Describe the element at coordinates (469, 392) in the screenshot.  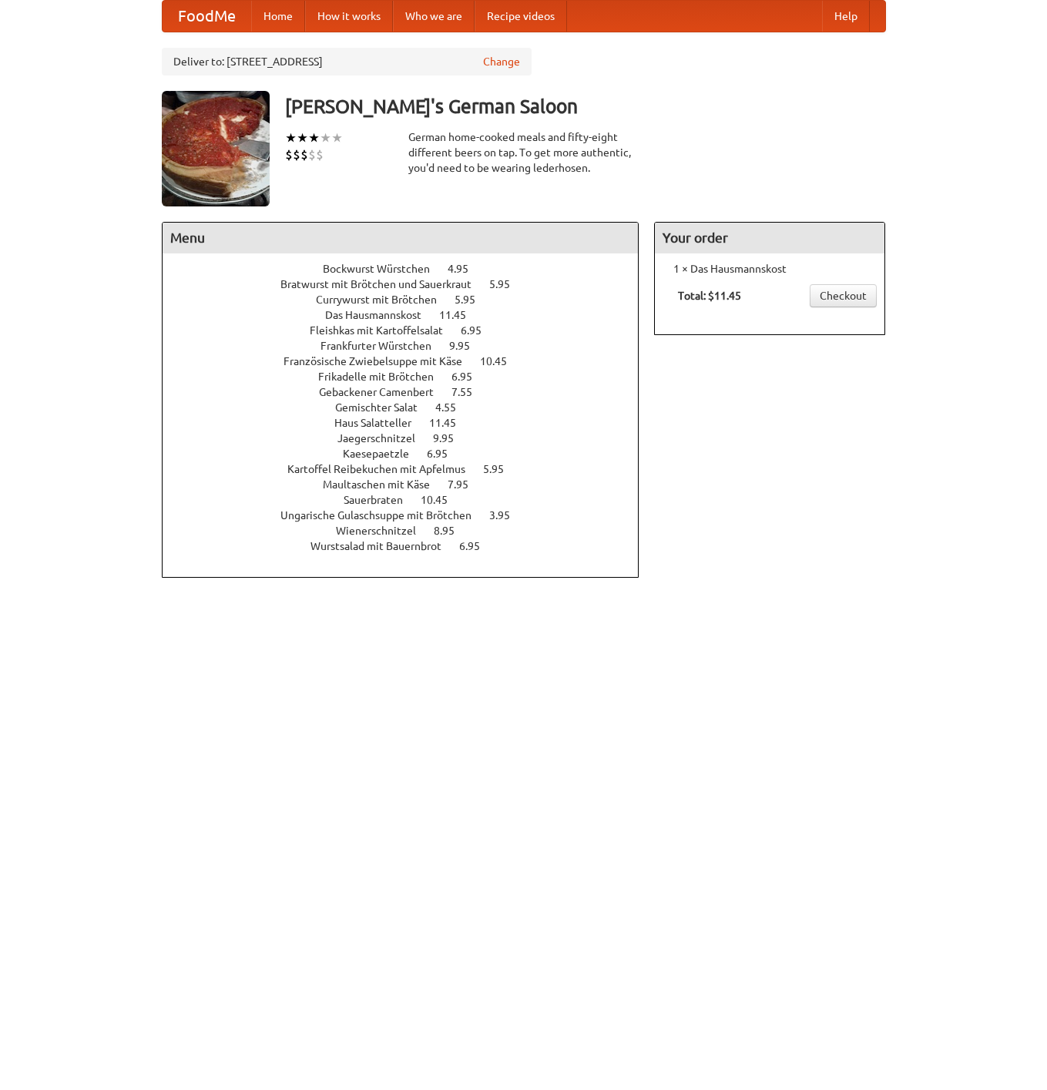
I see `span: 7.55` at that location.